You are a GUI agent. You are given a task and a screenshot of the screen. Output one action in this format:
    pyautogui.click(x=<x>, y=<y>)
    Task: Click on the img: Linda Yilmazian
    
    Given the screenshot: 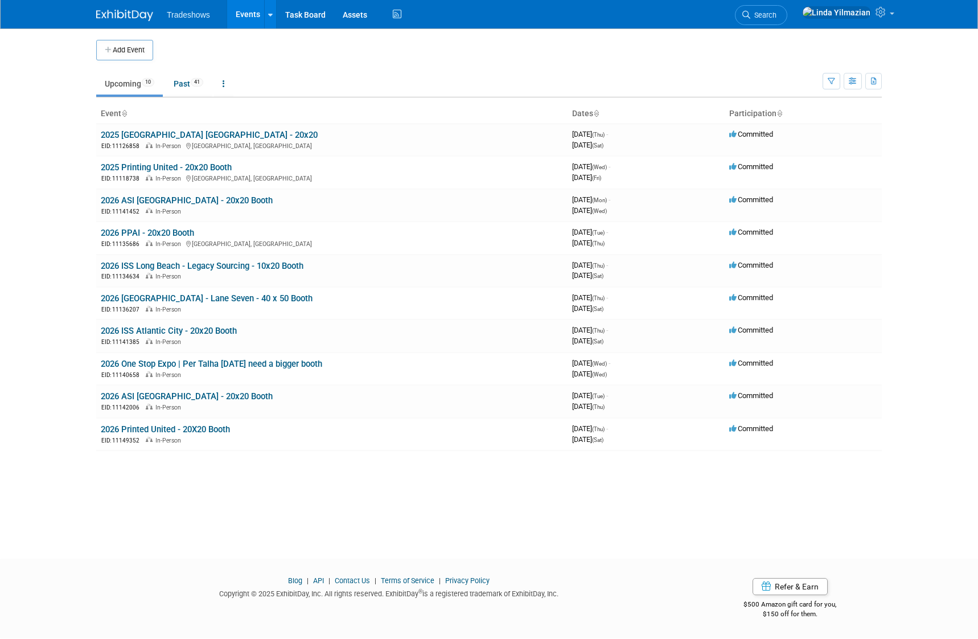 What is the action you would take?
    pyautogui.click(x=836, y=13)
    